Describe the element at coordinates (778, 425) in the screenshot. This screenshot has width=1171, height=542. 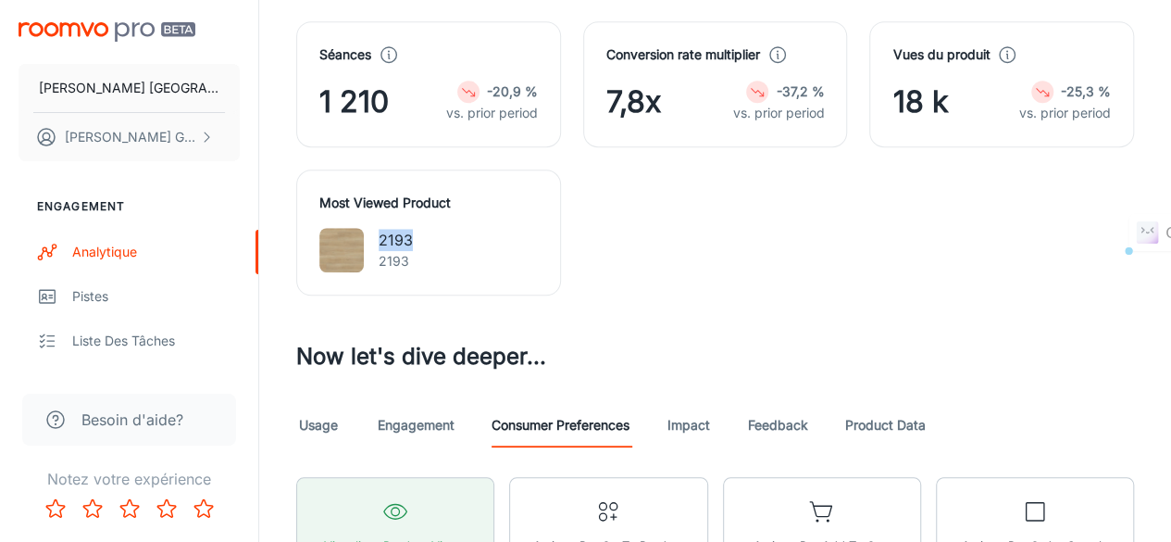
I see `a: Feedback` at that location.